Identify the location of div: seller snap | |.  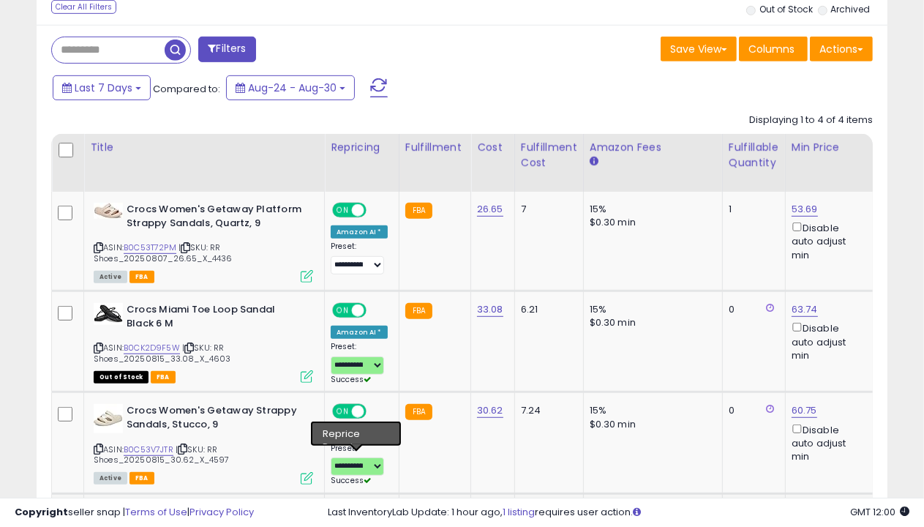
(134, 512).